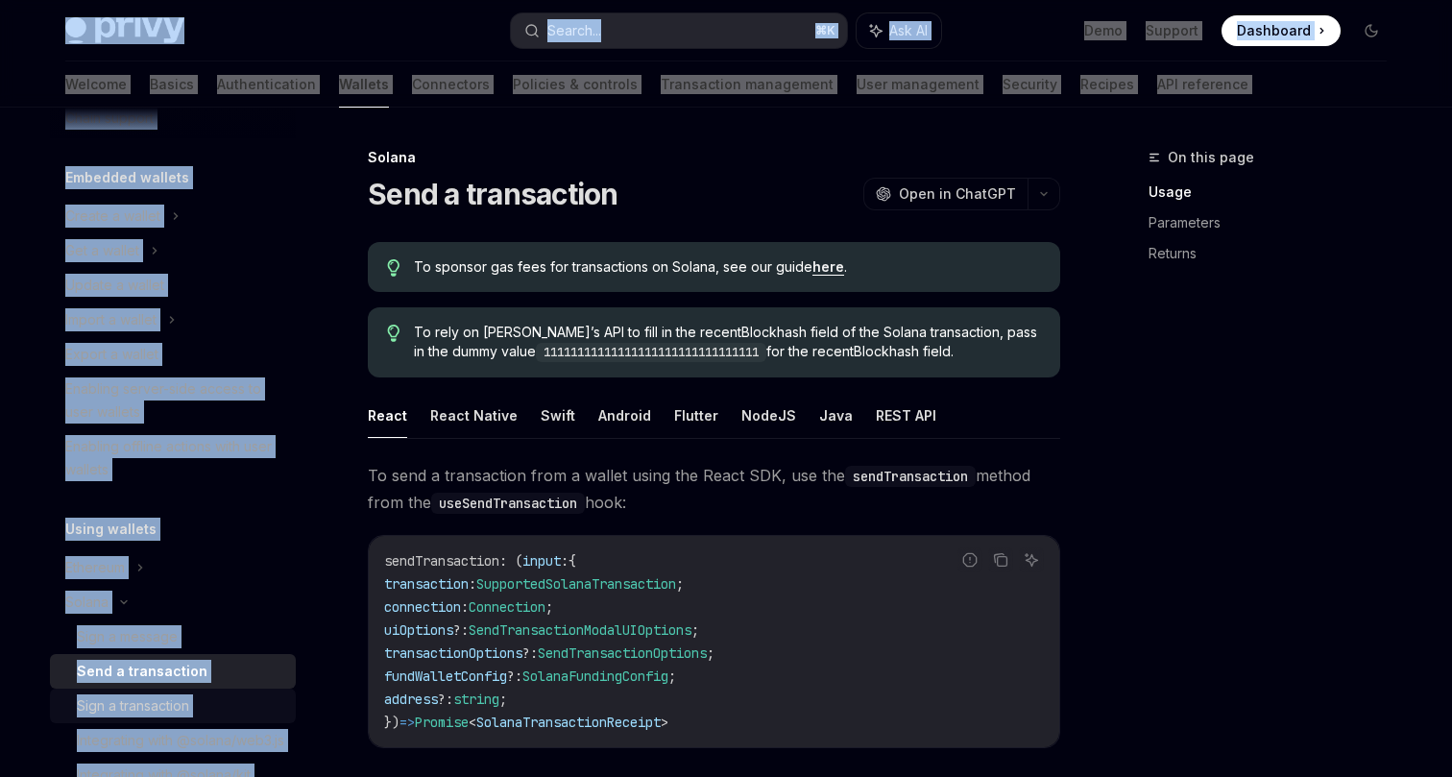 This screenshot has width=1452, height=777. What do you see at coordinates (825, 31) in the screenshot?
I see `span: ⌘ K` at bounding box center [825, 31].